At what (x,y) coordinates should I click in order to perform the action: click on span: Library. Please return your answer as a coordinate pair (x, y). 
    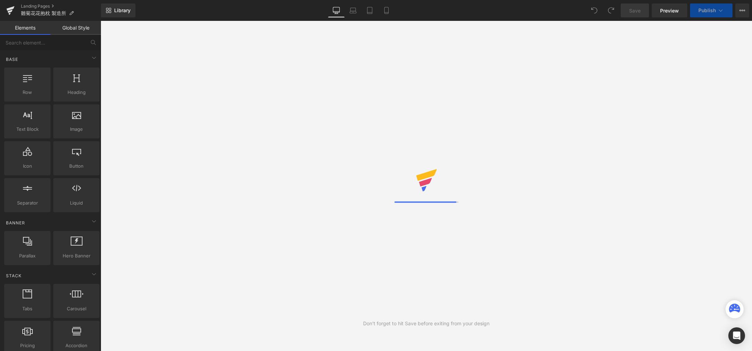
    Looking at the image, I should click on (122, 10).